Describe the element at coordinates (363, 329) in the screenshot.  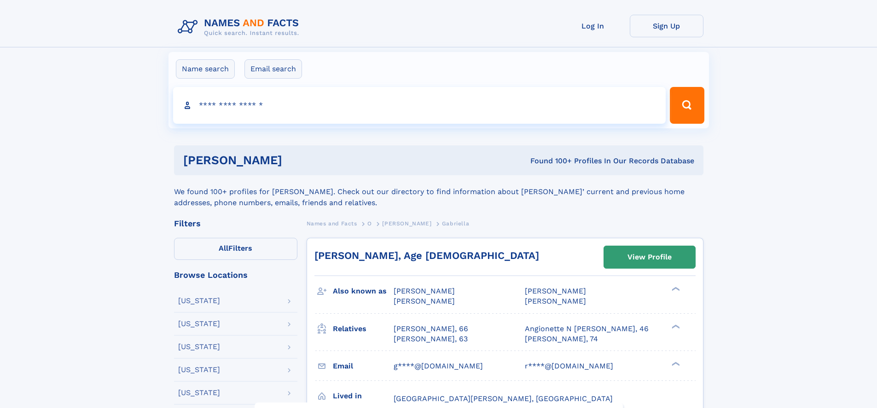
I see `h3: Relatives` at that location.